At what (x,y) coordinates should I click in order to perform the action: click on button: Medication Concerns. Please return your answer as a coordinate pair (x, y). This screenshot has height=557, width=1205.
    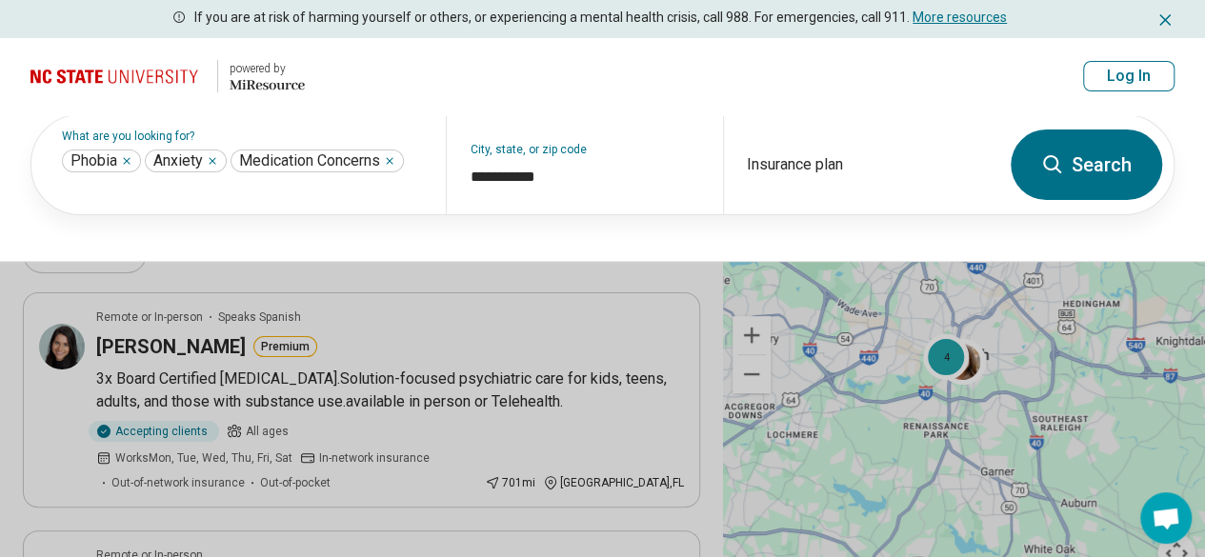
    Looking at the image, I should click on (390, 161).